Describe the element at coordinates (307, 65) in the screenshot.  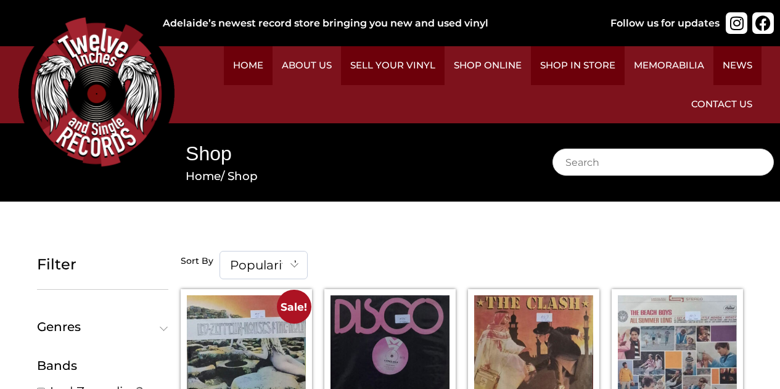
I see `a: About Us` at that location.